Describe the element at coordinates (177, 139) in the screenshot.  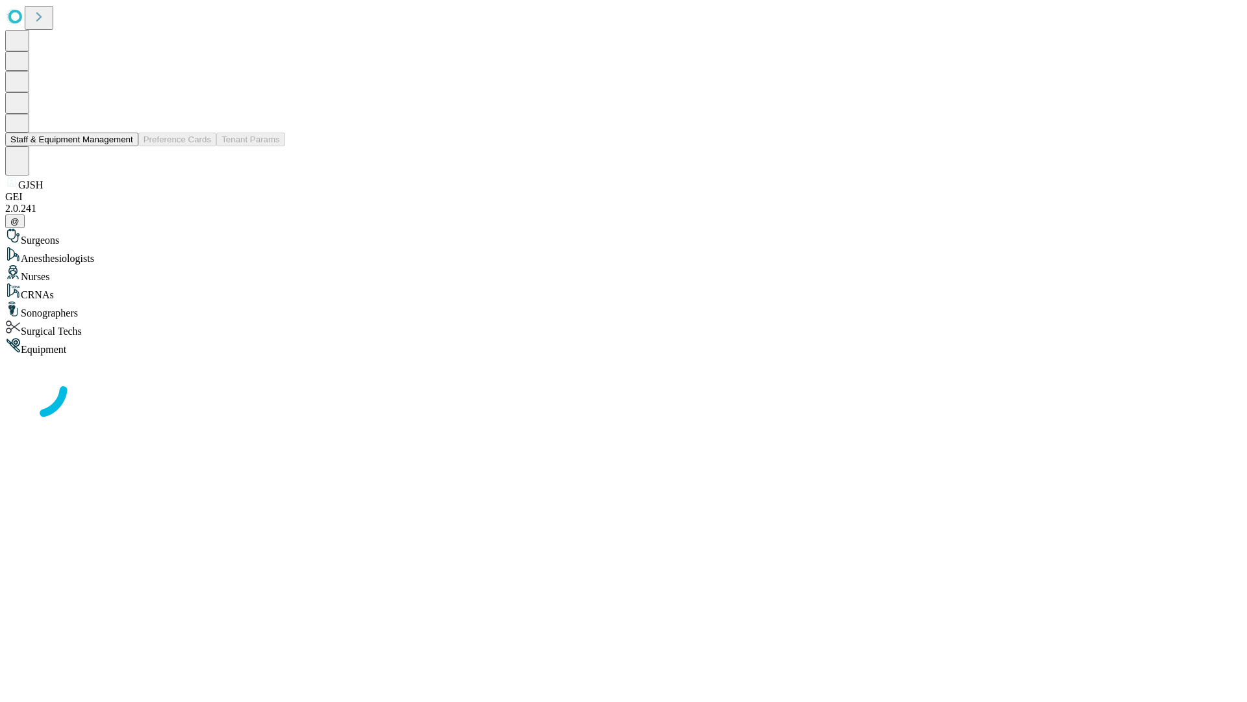
I see `button: Preference Cards` at that location.